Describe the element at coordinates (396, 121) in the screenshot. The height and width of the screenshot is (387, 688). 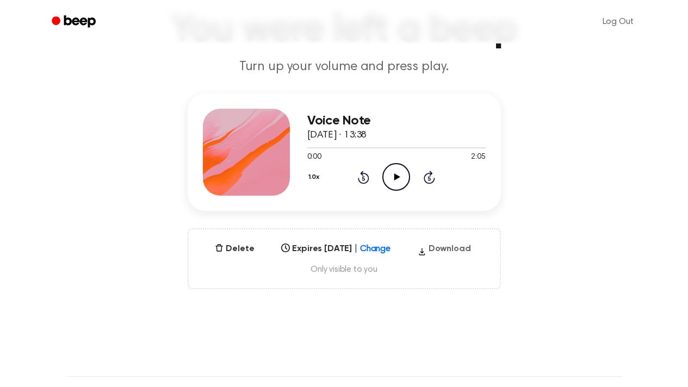
I see `h3: Voice Note` at that location.